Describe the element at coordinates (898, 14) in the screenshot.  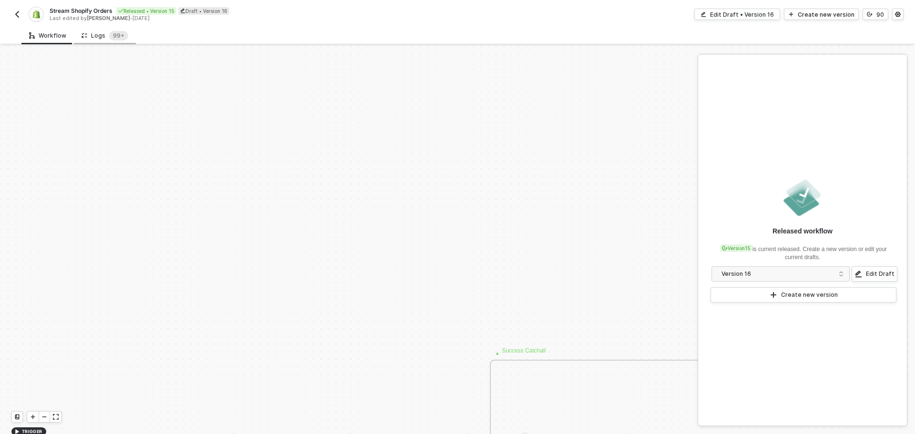
I see `span: icon-settings` at that location.